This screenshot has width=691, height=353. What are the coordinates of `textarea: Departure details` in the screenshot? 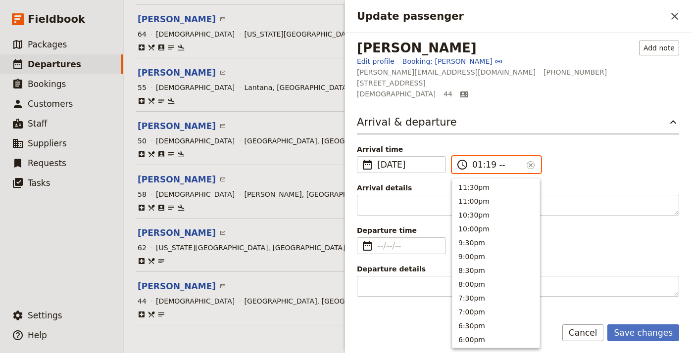 It's located at (518, 287).